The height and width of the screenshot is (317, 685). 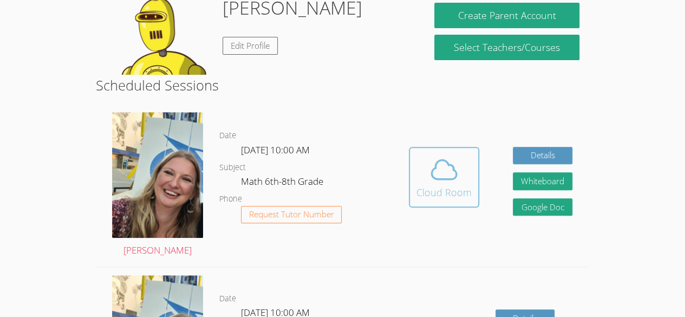 What do you see at coordinates (543, 207) in the screenshot?
I see `a: Google Doc` at bounding box center [543, 207].